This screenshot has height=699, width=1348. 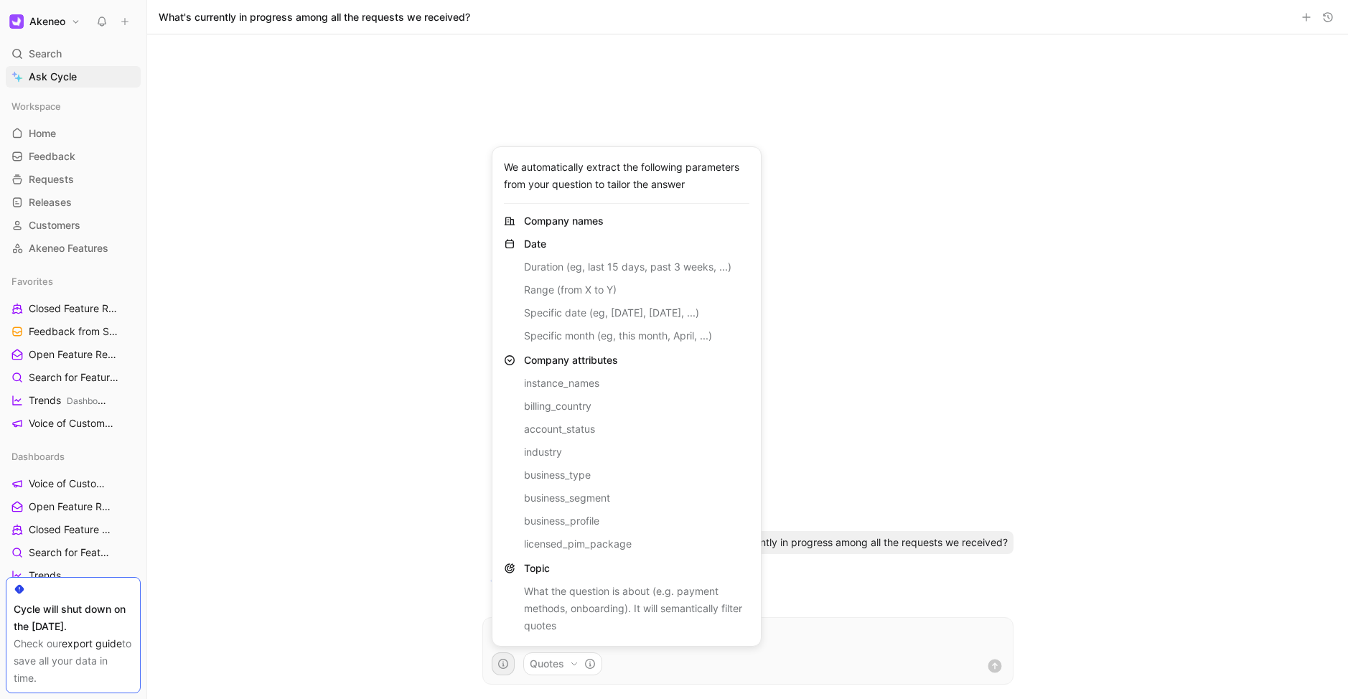 What do you see at coordinates (636, 609) in the screenshot?
I see `p: What the question is about (e.g. payment methods, onboarding). It will semantically filter quotes` at bounding box center [636, 609].